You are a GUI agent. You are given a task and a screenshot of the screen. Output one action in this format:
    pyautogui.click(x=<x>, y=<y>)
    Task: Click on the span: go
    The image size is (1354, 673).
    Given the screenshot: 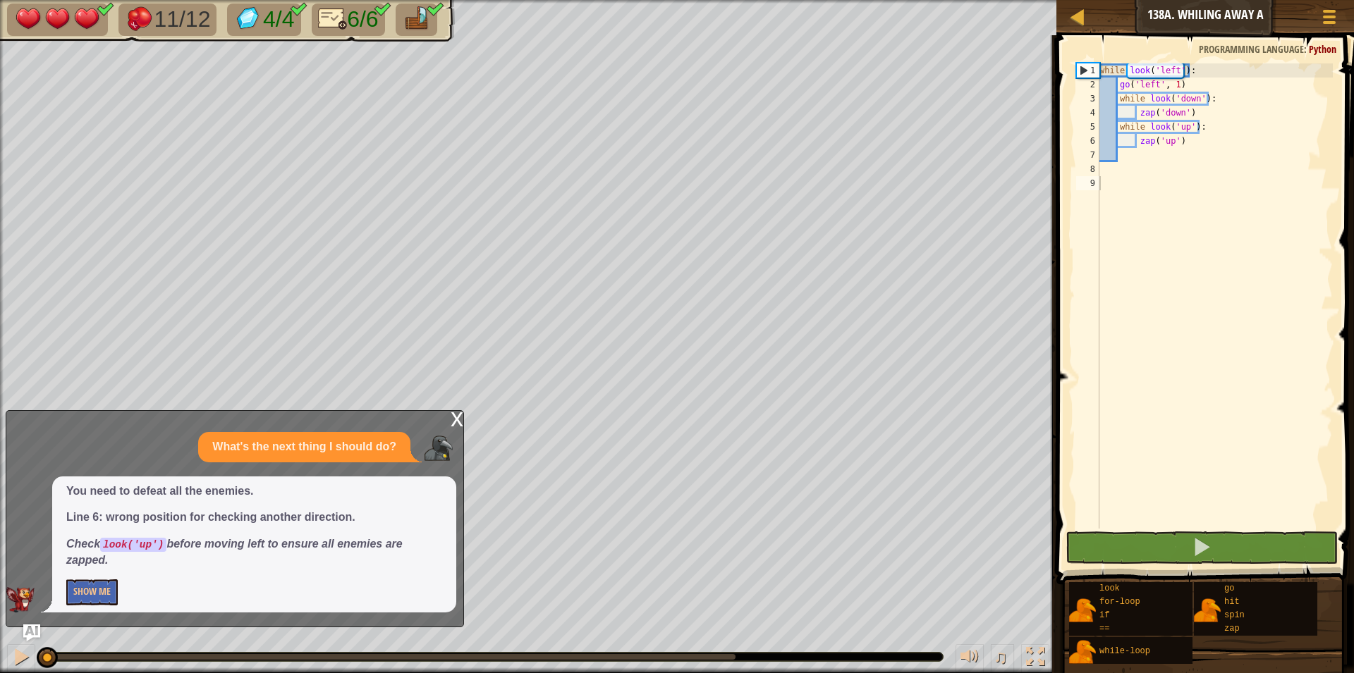 What is the action you would take?
    pyautogui.click(x=1229, y=589)
    